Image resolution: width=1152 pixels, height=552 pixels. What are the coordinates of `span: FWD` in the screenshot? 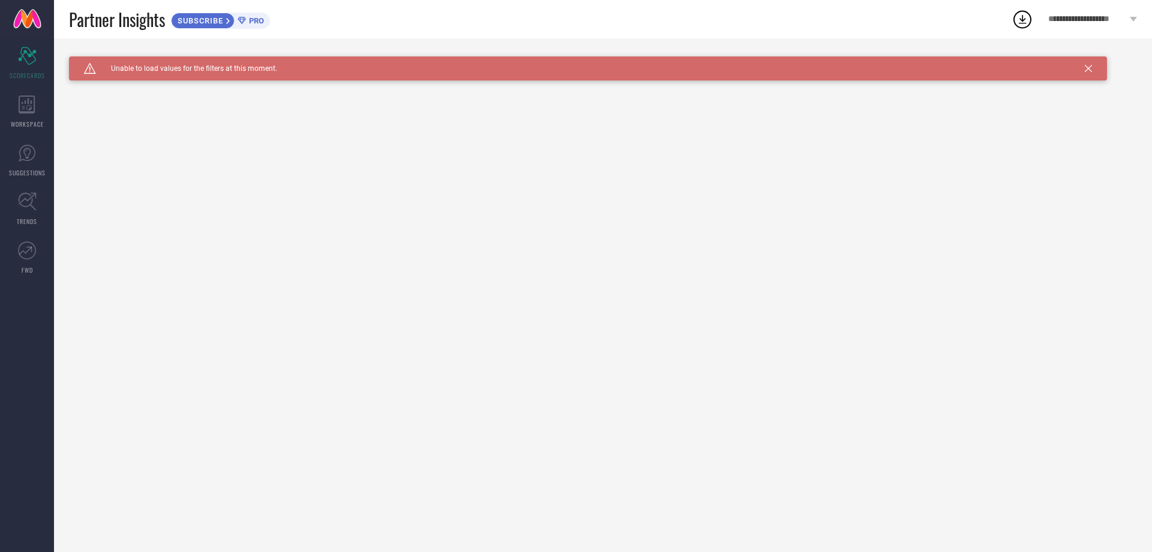 It's located at (27, 269).